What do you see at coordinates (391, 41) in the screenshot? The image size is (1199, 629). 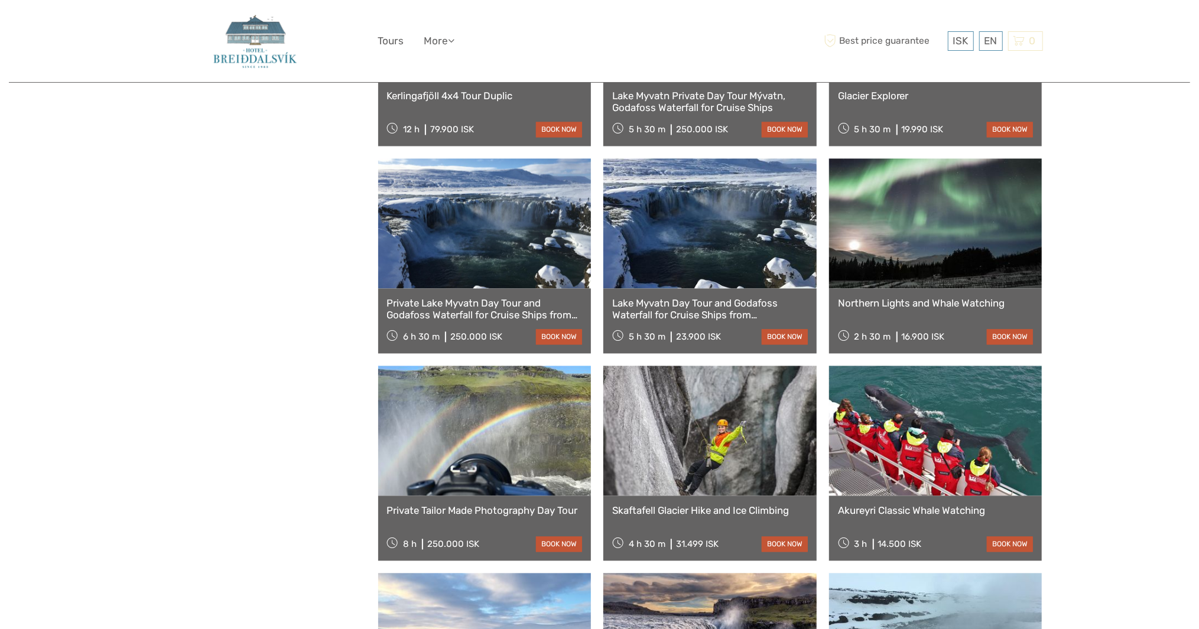 I see `a: Tours` at bounding box center [391, 41].